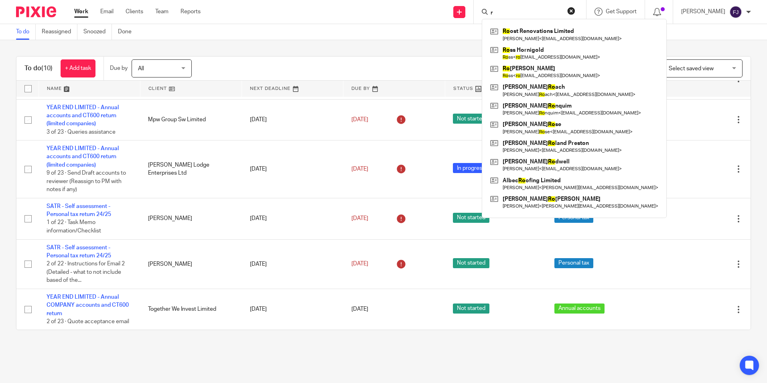 The height and width of the screenshot is (383, 767). I want to click on a: Team, so click(162, 12).